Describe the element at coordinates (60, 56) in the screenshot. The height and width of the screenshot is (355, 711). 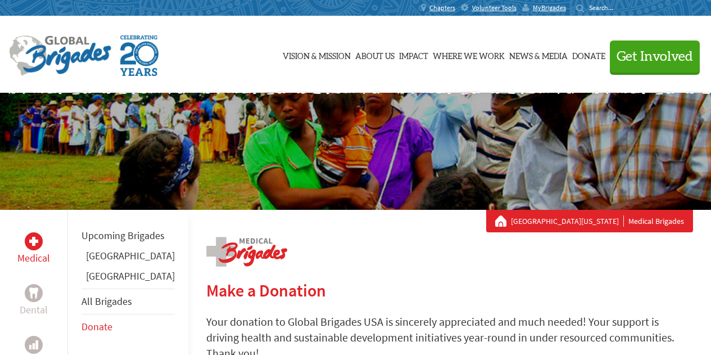
I see `img: Global Brigades Logo` at that location.